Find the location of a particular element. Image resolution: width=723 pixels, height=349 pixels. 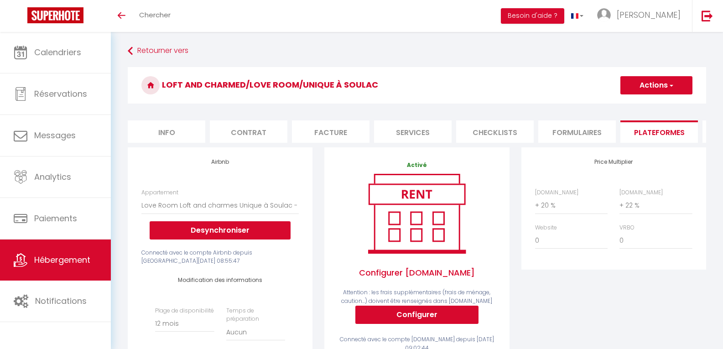

h3: Loft and Charmed/Love Room/Unique à Soulac is located at coordinates (417, 85).